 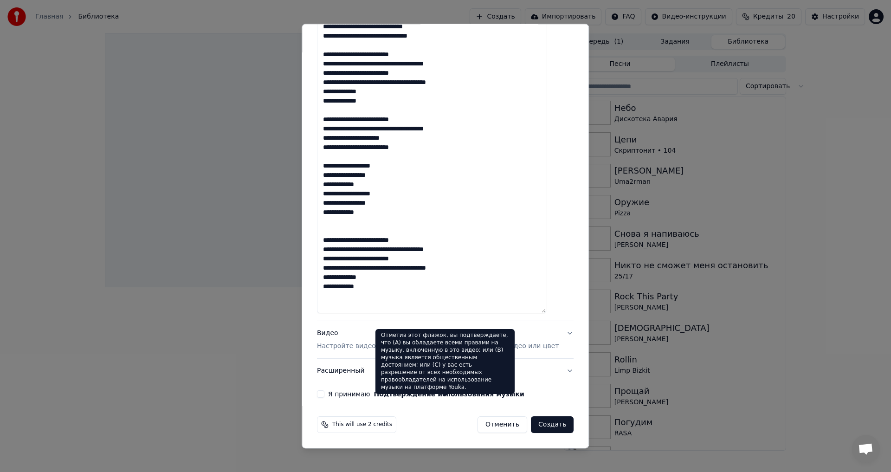 What do you see at coordinates (438, 340) in the screenshot?
I see `div: Видео` at bounding box center [438, 340].